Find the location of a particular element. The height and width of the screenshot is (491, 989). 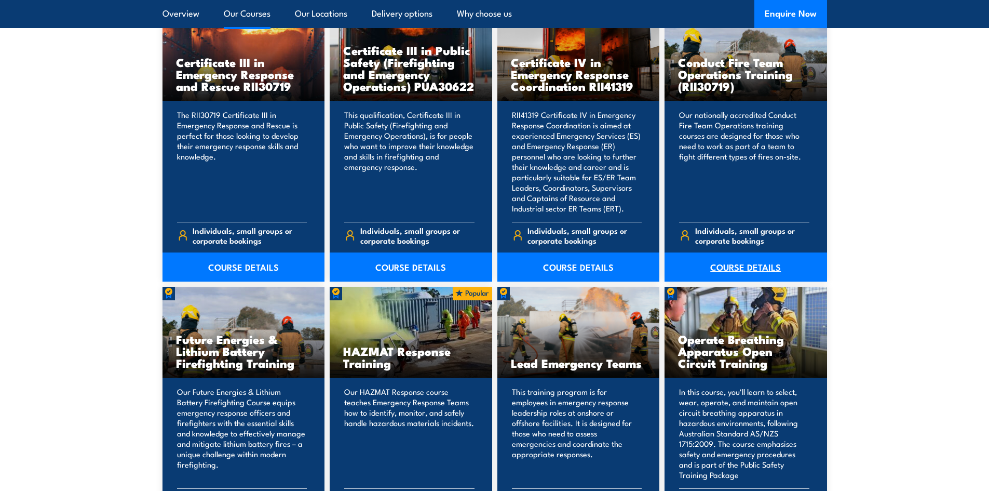

h3: Operate Breathing Apparatus Open Circuit Training is located at coordinates (746, 350).